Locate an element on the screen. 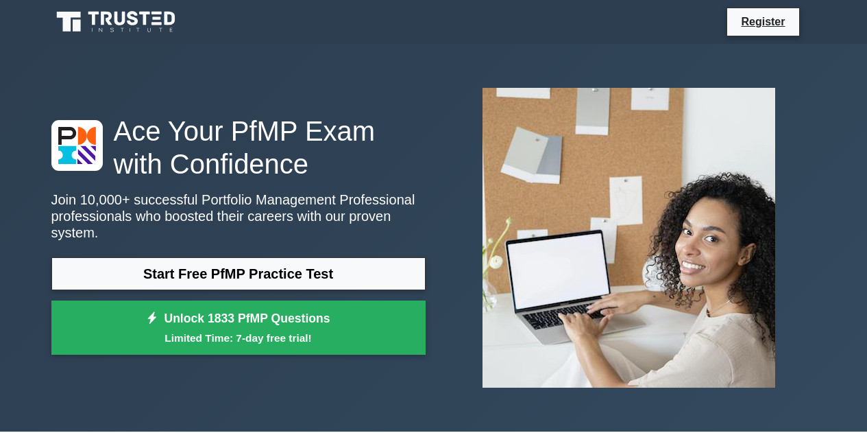 This screenshot has height=433, width=867. a: Unlock 1833 PfMP QuestionsLimited Time: 7-day free trial! is located at coordinates (239, 328).